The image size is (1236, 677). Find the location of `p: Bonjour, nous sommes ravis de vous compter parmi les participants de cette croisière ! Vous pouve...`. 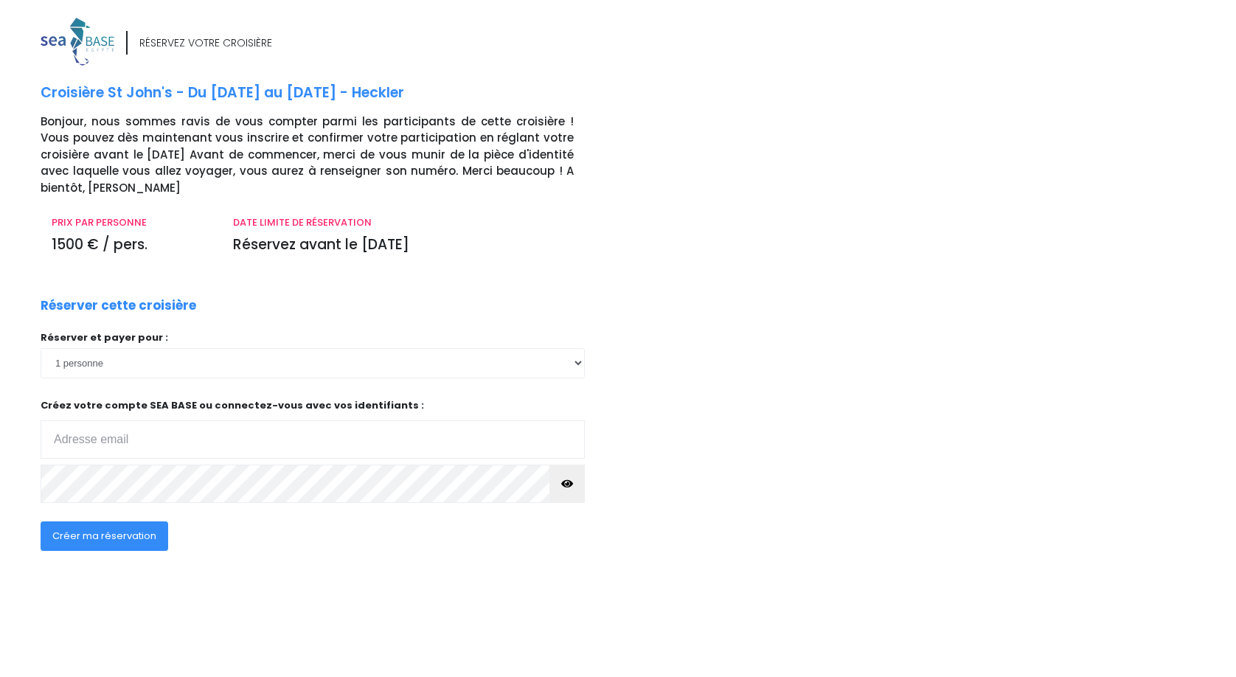

p: Bonjour, nous sommes ravis de vous compter parmi les participants de cette croisière ! Vous pouve... is located at coordinates (324, 155).